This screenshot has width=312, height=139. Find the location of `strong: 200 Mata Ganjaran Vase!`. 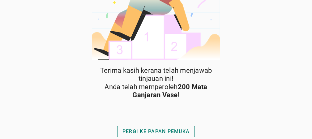

strong: 200 Mata Ganjaran Vase! is located at coordinates (170, 90).